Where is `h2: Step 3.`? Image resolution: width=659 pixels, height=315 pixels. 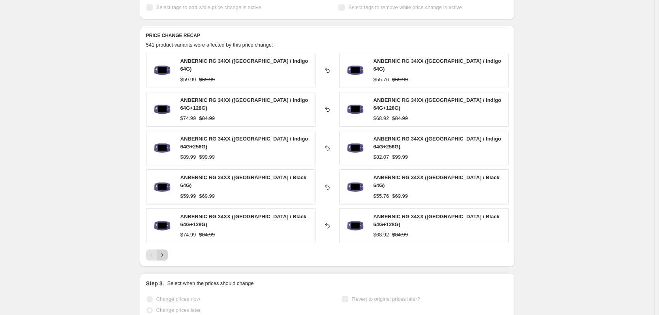
h2: Step 3. is located at coordinates (155, 283).